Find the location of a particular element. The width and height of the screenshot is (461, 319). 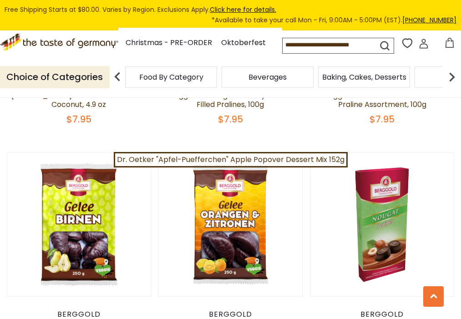

a: Berggold "Alte Liebe" Cream-Filled Praline Assortment, 100g is located at coordinates (382, 100).